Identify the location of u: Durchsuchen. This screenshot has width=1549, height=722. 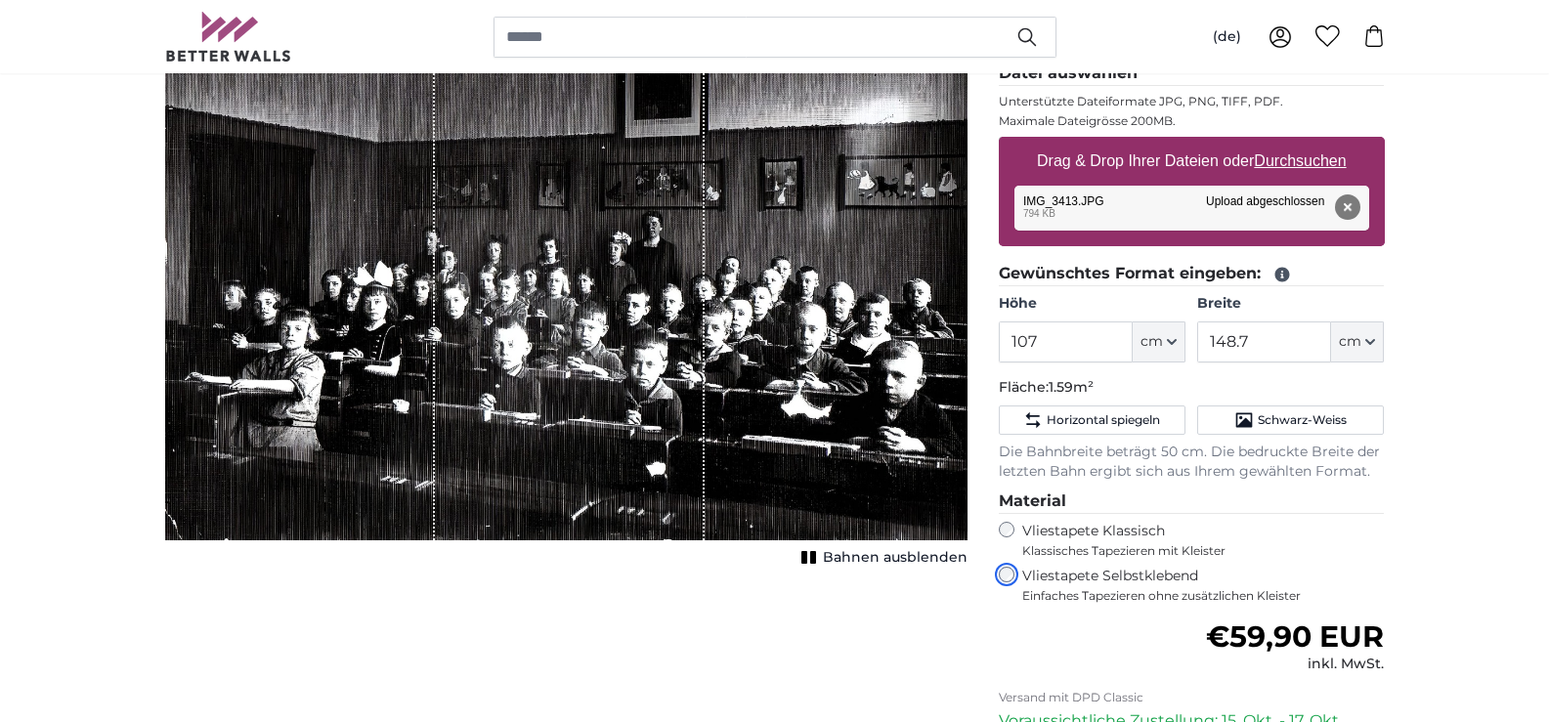
(1300, 160).